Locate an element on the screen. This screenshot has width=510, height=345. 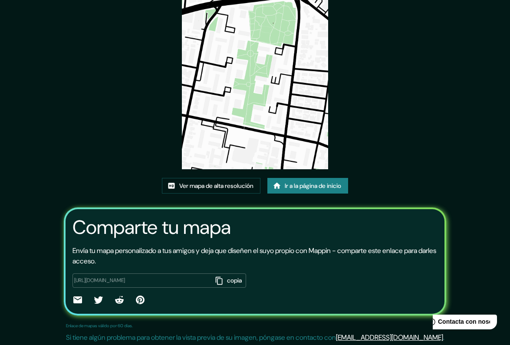
span: Contacta con nosotros is located at coordinates (31, 10).